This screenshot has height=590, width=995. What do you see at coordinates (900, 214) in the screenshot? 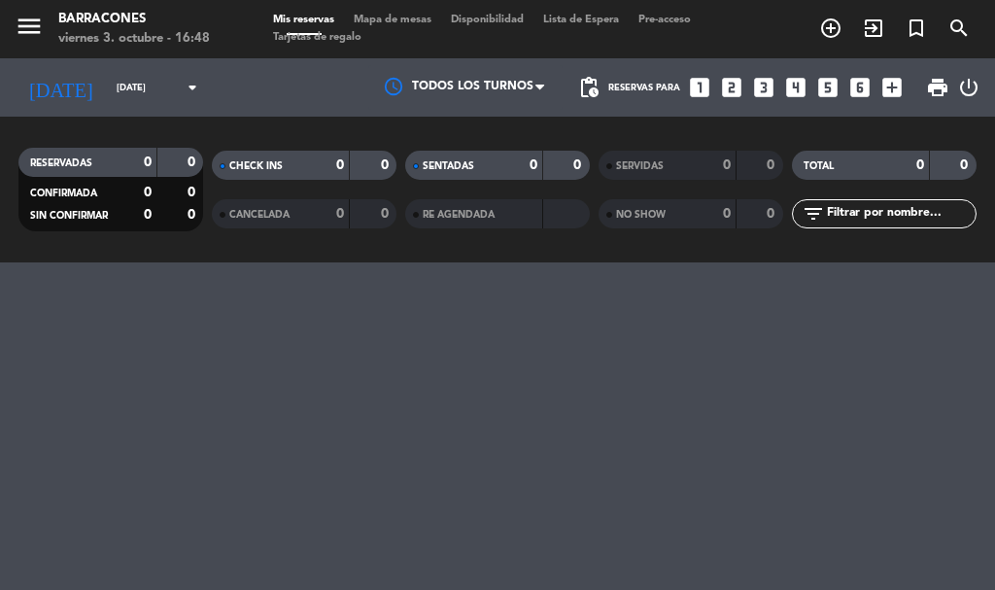
I see `input: Filtrar por nombre...` at bounding box center [900, 214].